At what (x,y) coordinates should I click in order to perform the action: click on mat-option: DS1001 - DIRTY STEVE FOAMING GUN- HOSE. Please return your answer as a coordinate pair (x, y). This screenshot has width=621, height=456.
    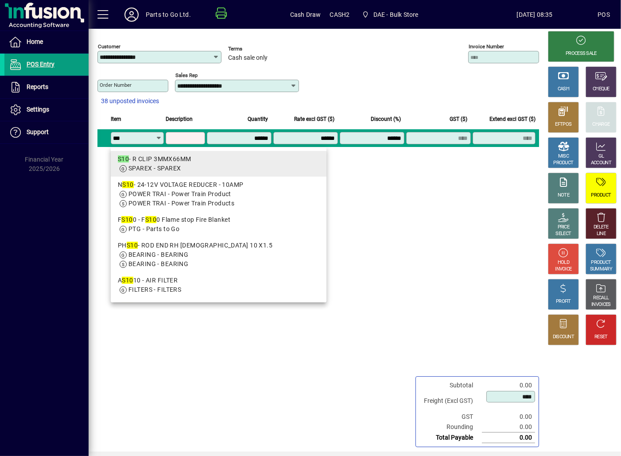
    Looking at the image, I should click on (218, 311).